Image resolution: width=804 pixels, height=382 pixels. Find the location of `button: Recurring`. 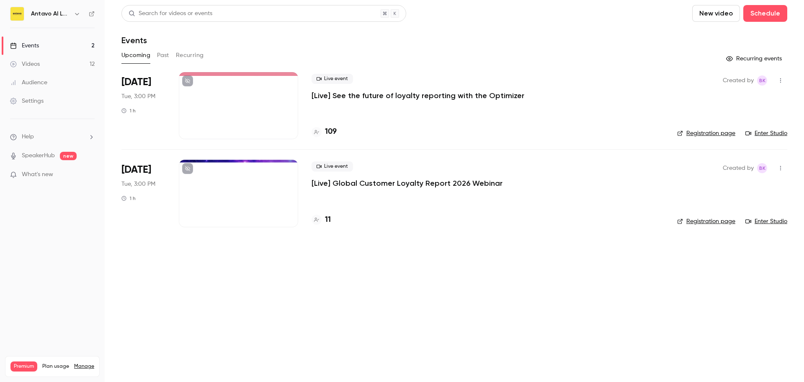

button: Recurring is located at coordinates (190, 55).